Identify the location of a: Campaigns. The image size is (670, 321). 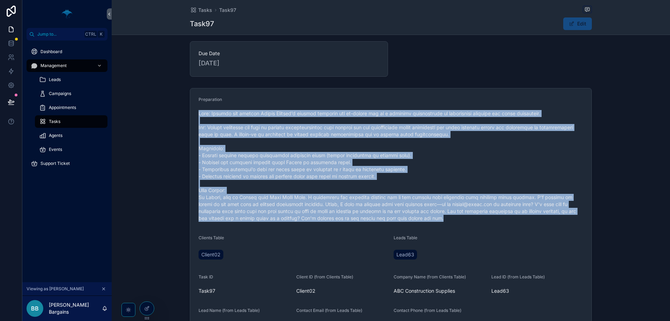
(71, 93).